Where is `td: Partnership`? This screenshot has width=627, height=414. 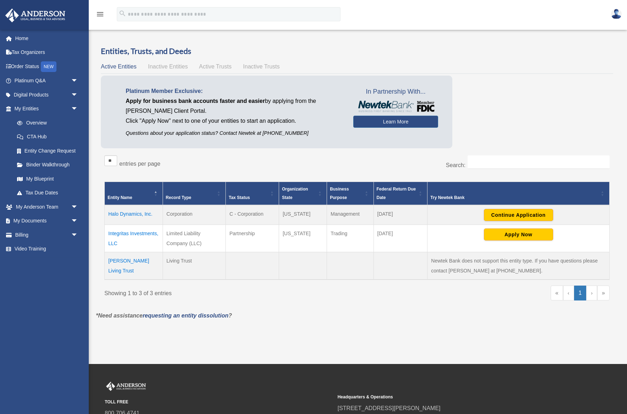 td: Partnership is located at coordinates (253, 238).